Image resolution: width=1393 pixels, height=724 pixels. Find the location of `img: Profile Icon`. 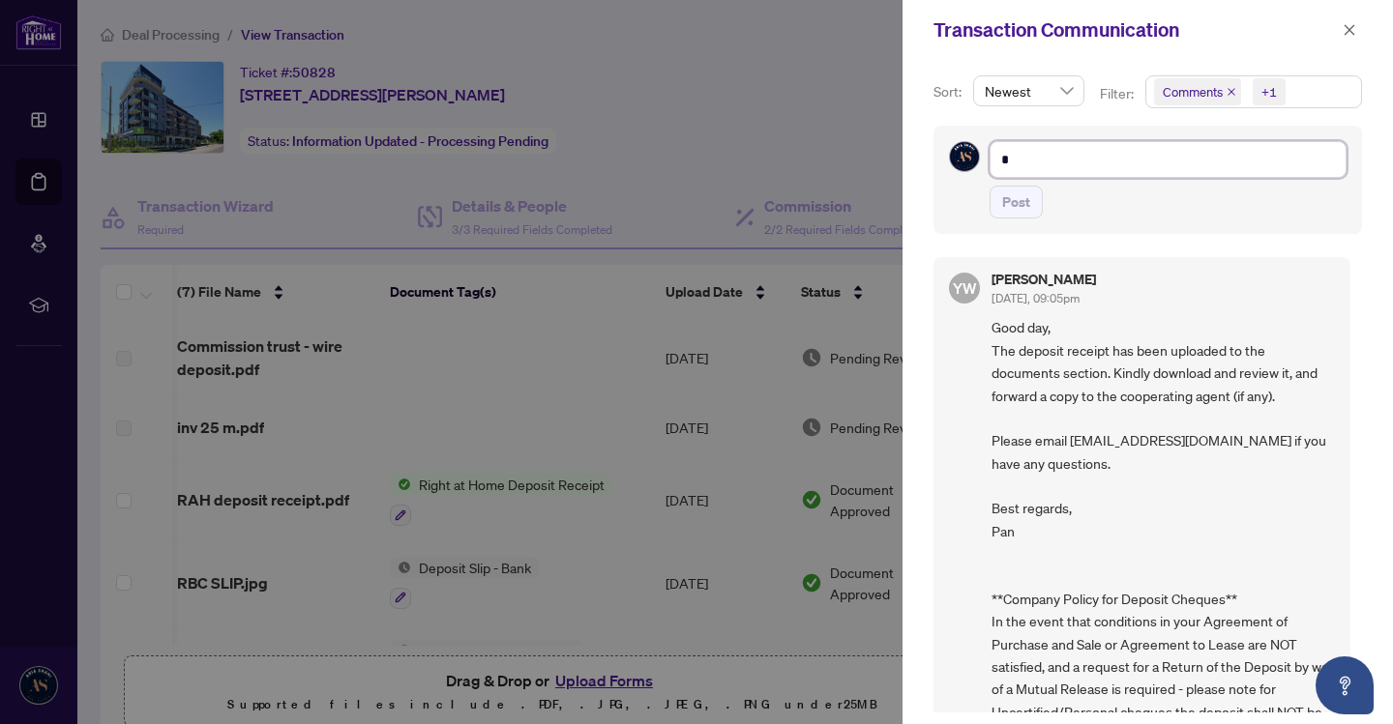

img: Profile Icon is located at coordinates (964, 157).